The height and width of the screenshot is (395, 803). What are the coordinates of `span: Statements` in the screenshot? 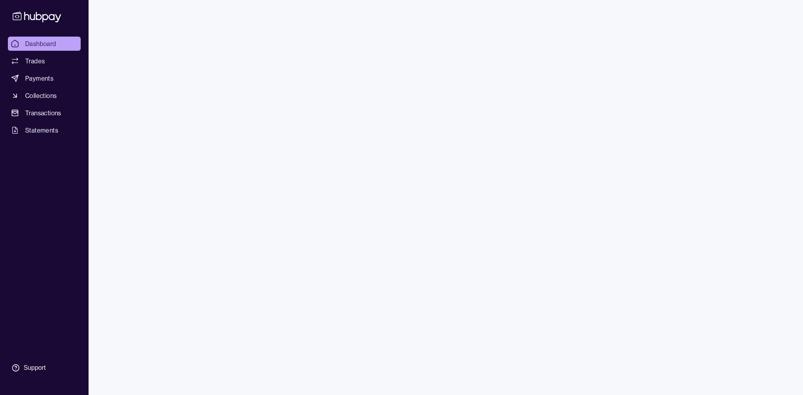 It's located at (42, 130).